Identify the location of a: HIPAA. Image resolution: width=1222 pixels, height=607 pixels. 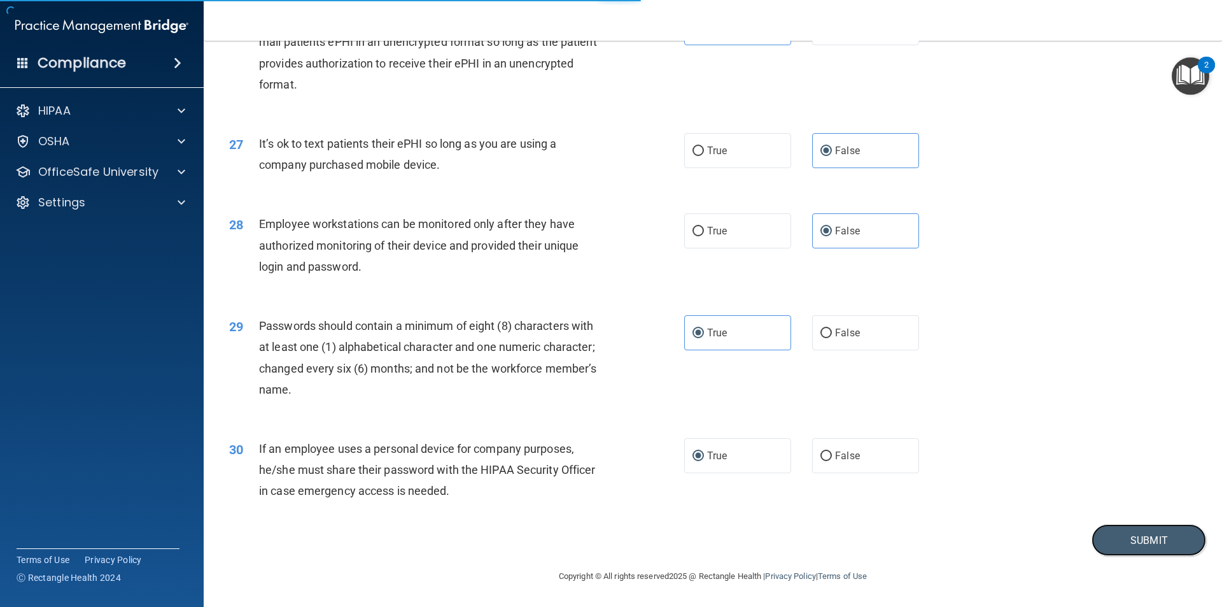
(100, 111).